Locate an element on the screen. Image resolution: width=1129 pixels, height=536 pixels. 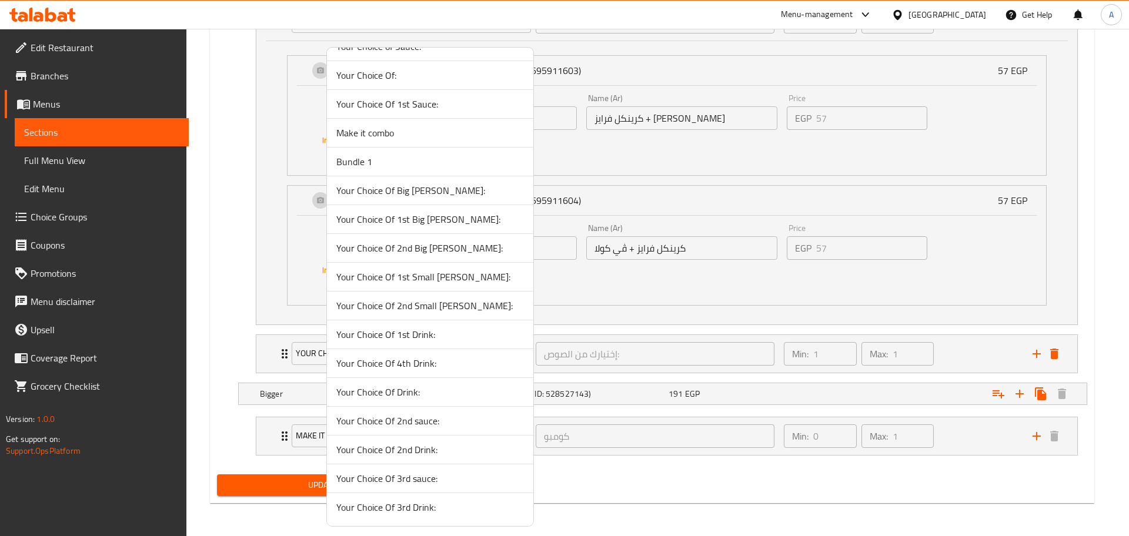
span: Your Choice Of 1st Drink: is located at coordinates (430, 335).